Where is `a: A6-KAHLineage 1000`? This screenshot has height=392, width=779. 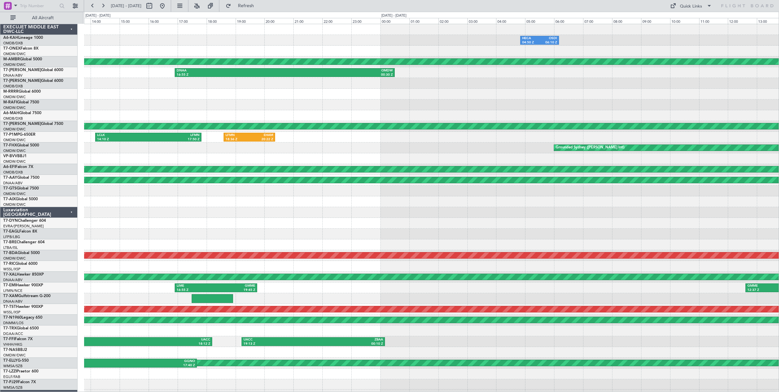 a: A6-KAHLineage 1000 is located at coordinates (23, 38).